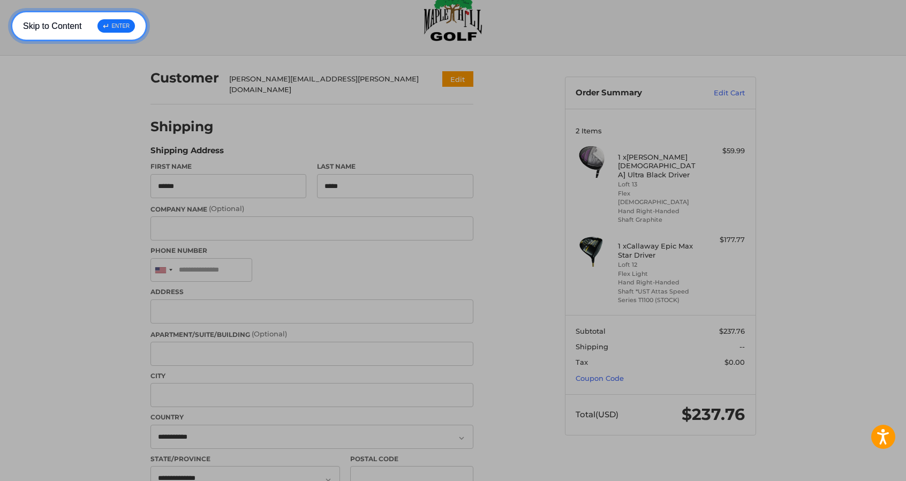 This screenshot has width=906, height=481. What do you see at coordinates (724, 240) in the screenshot?
I see `div: $177.77` at bounding box center [724, 240].